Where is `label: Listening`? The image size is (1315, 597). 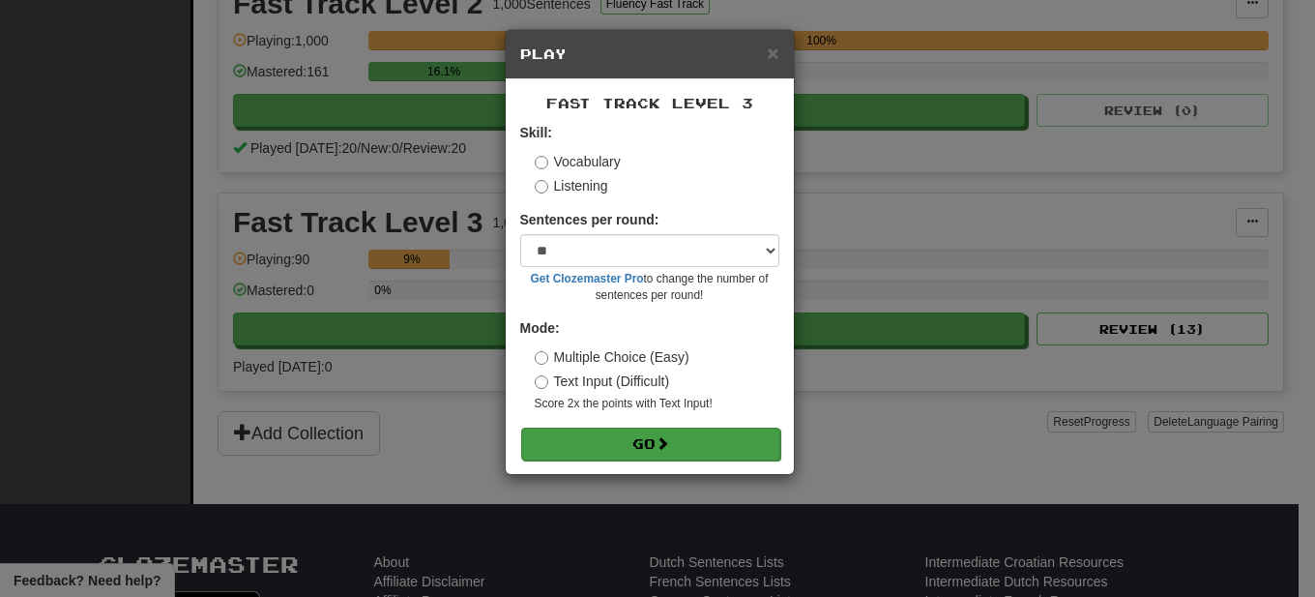 label: Listening is located at coordinates (571, 186).